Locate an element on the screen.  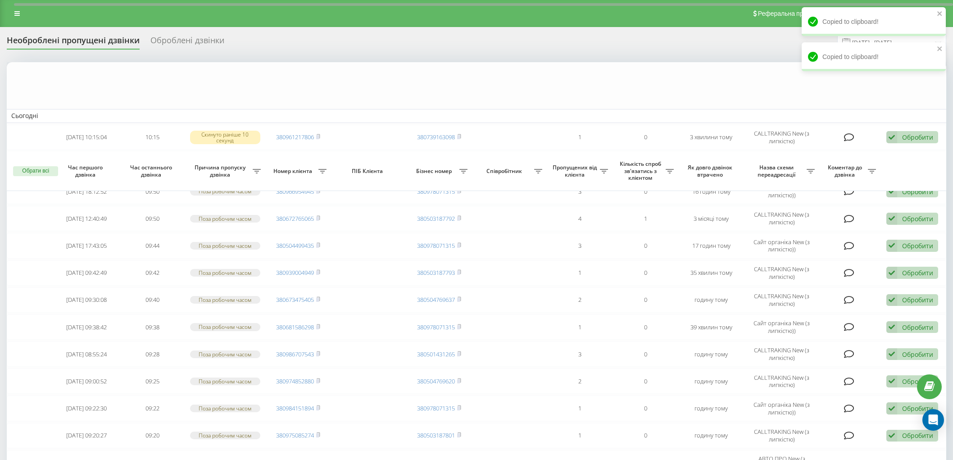
span: Причина пропуску дзвінка is located at coordinates (221, 171).